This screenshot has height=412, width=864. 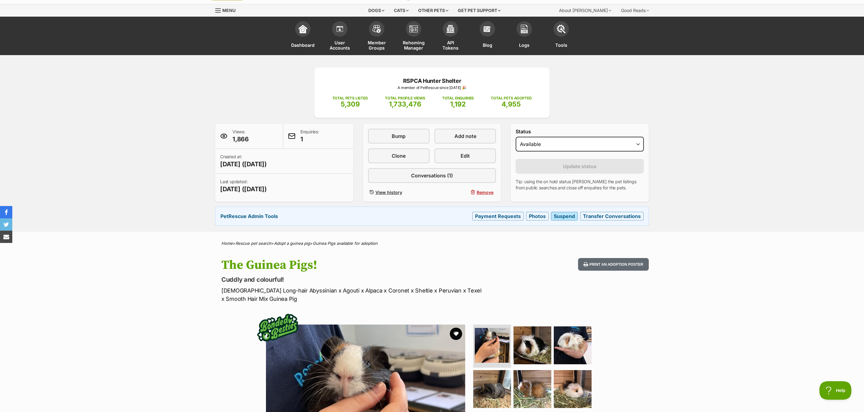 I want to click on p: TOTAL ENQUIRIES, so click(x=458, y=98).